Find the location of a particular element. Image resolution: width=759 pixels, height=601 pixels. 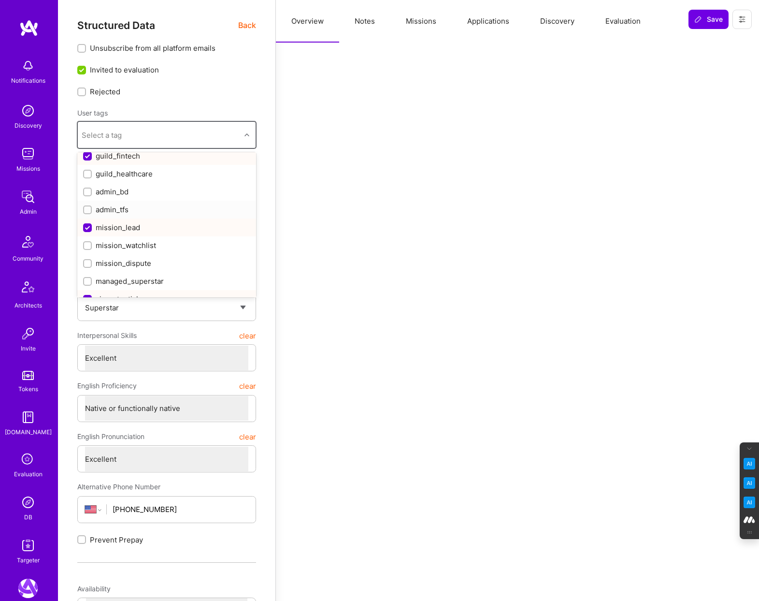

div: Availability is located at coordinates (167, 589).